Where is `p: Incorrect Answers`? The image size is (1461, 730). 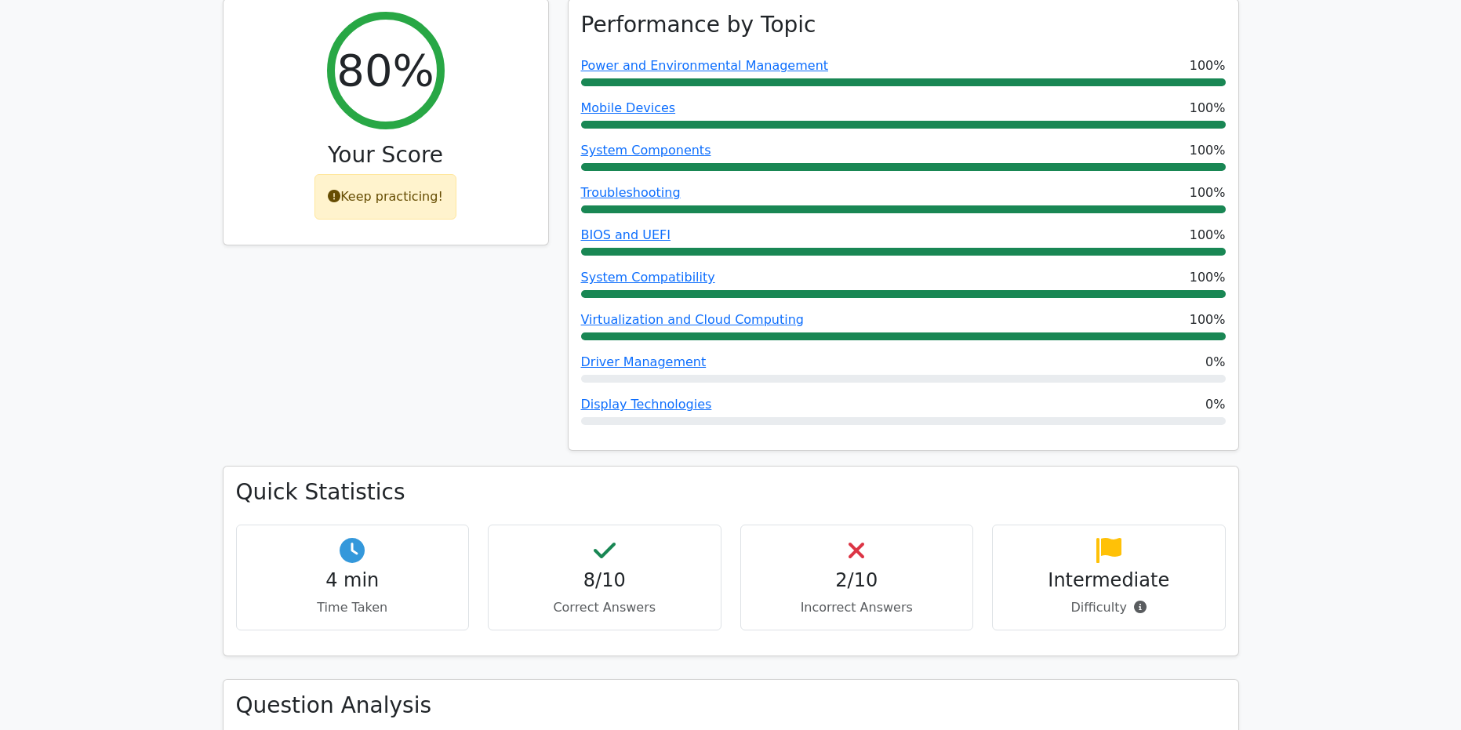 p: Incorrect Answers is located at coordinates (857, 608).